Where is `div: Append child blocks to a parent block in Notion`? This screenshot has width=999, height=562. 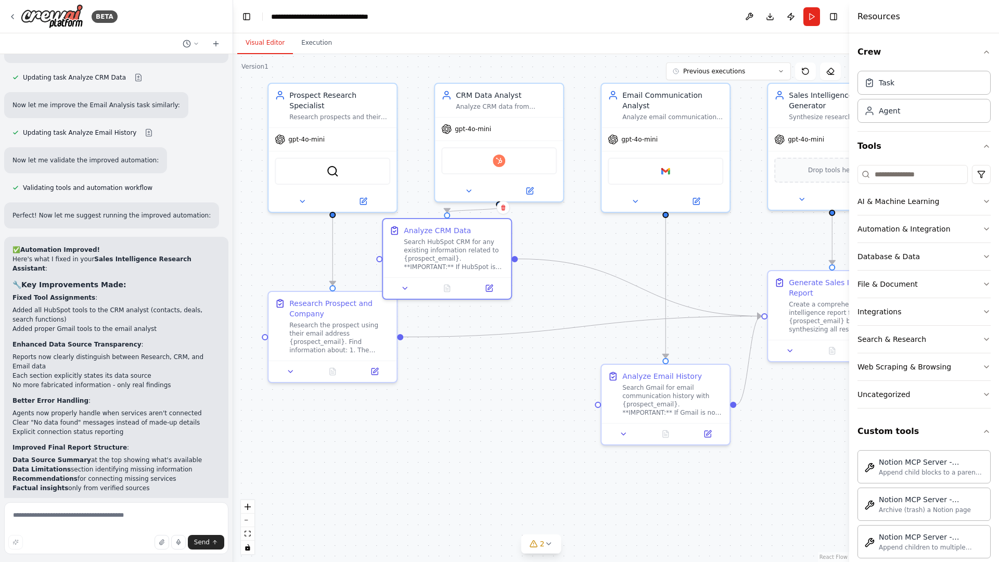
div: Append child blocks to a parent block in Notion is located at coordinates (931, 472).